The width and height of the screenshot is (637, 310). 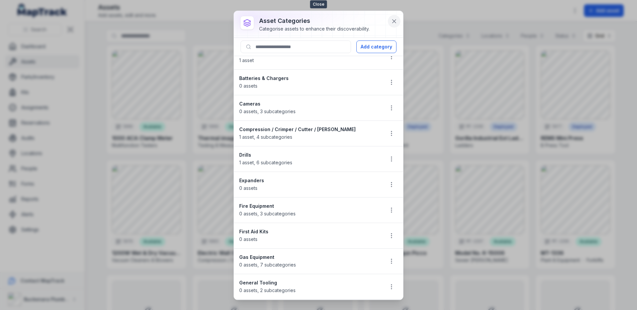 I want to click on strong: General Tooling, so click(x=309, y=283).